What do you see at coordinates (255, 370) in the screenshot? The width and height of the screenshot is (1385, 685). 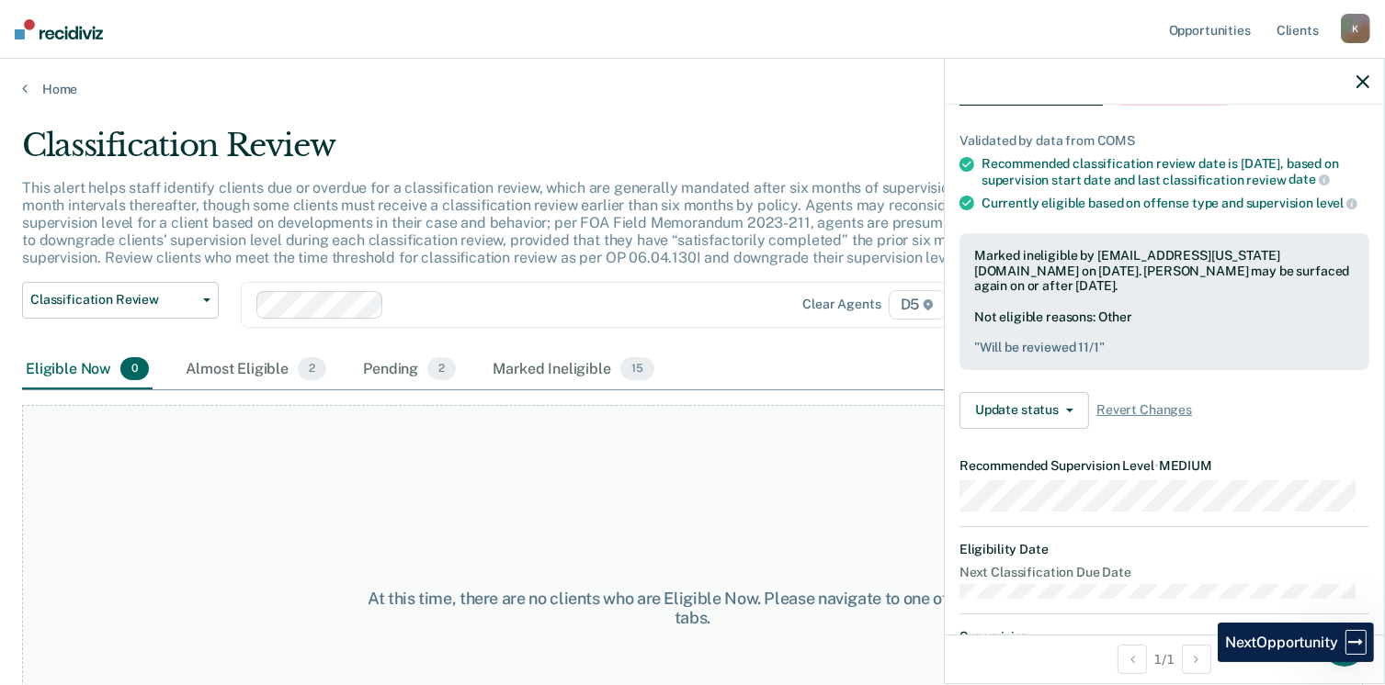 I see `div: Almost Eligible` at bounding box center [255, 370].